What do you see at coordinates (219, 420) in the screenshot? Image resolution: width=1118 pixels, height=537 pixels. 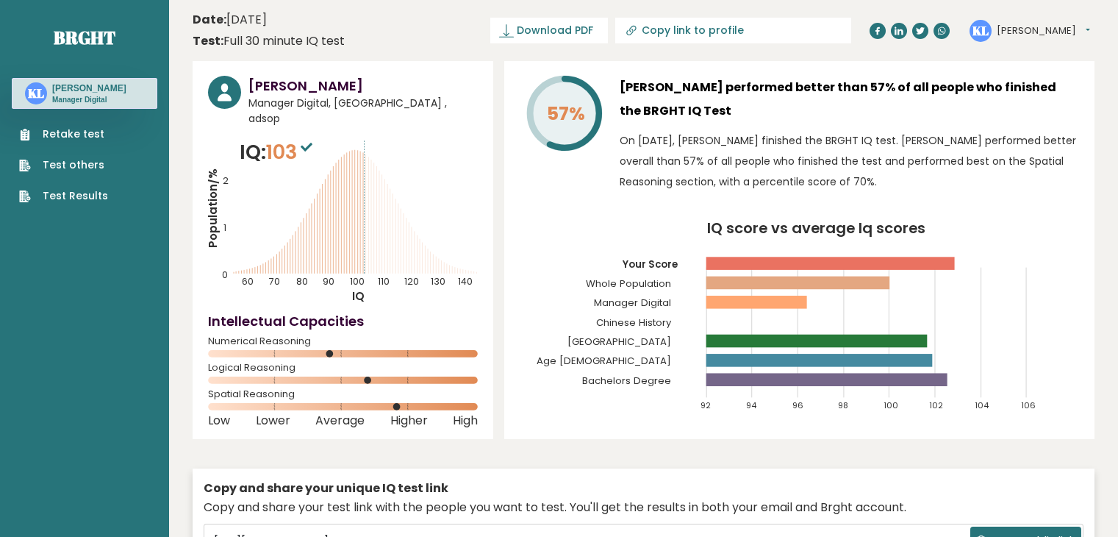 I see `span: Low` at bounding box center [219, 420].